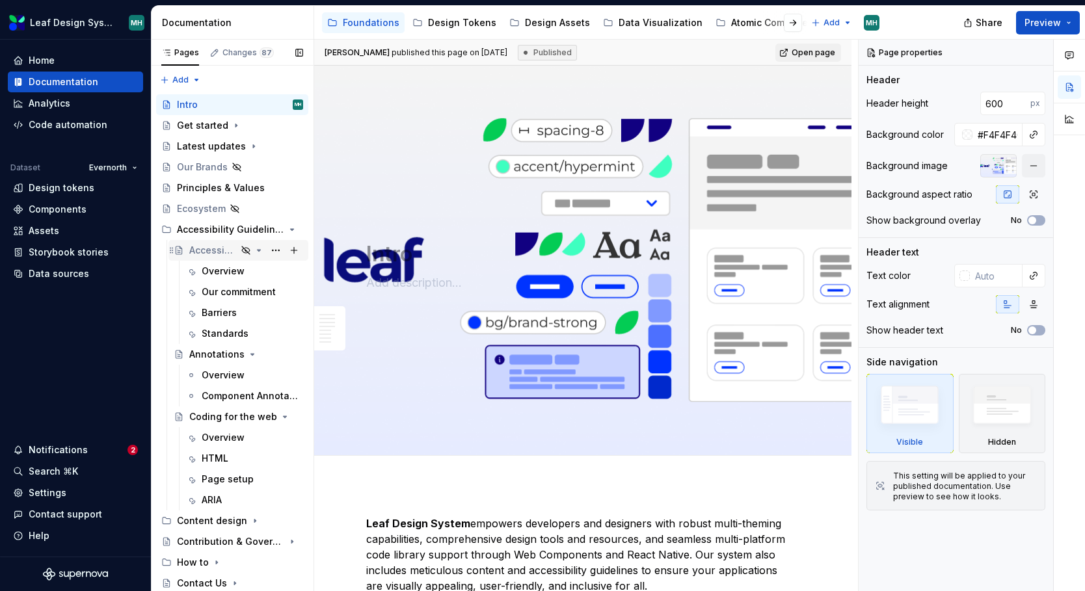 The width and height of the screenshot is (1085, 591). What do you see at coordinates (248, 53) in the screenshot?
I see `div: Changes` at bounding box center [248, 53].